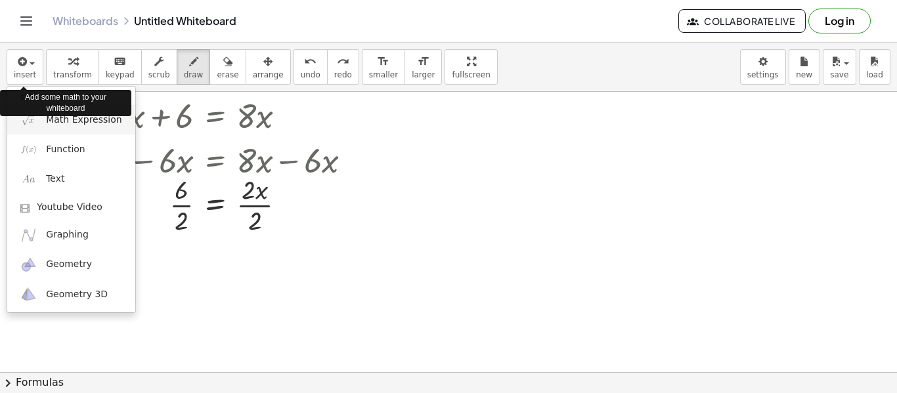 The image size is (897, 393). What do you see at coordinates (268, 67) in the screenshot?
I see `button: arrange` at bounding box center [268, 67].